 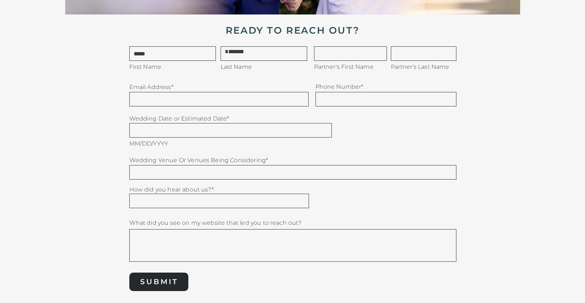 What do you see at coordinates (159, 284) in the screenshot?
I see `nav: SUBMIT` at bounding box center [159, 284].